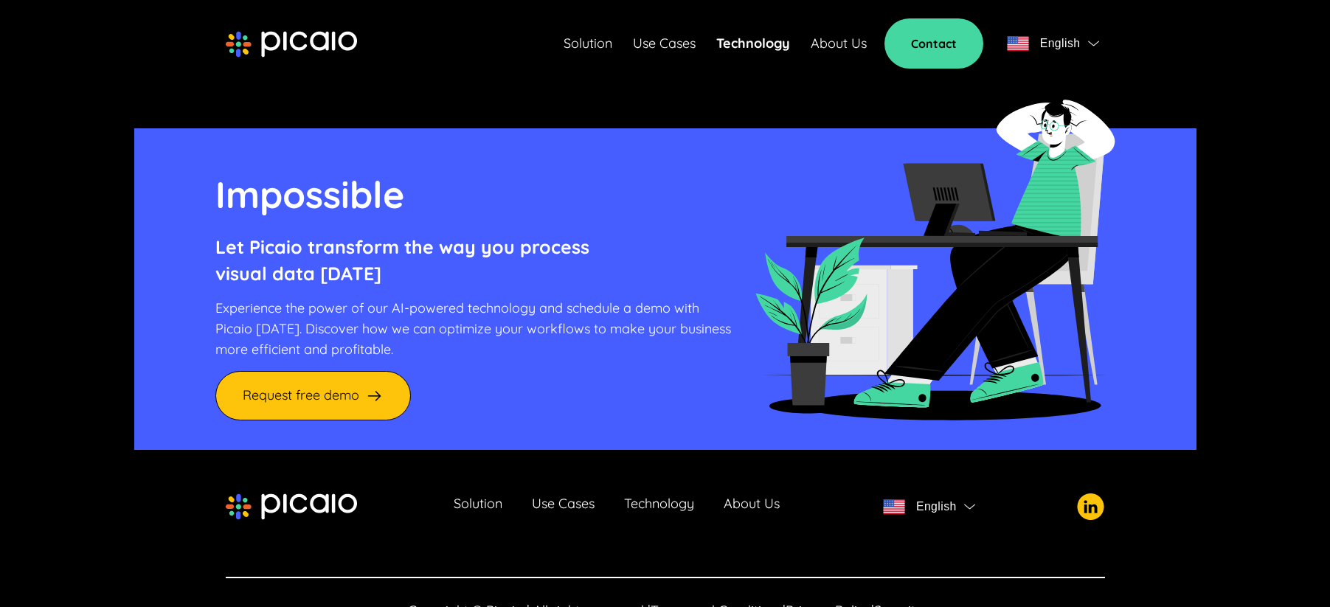  What do you see at coordinates (310, 194) in the screenshot?
I see `span: Impossible` at bounding box center [310, 194].